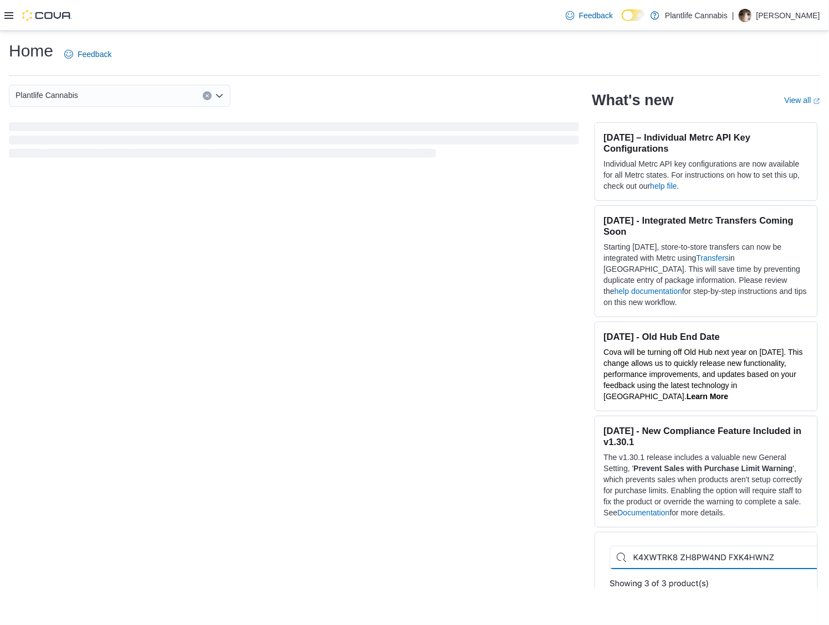  I want to click on button: Open list of options, so click(219, 96).